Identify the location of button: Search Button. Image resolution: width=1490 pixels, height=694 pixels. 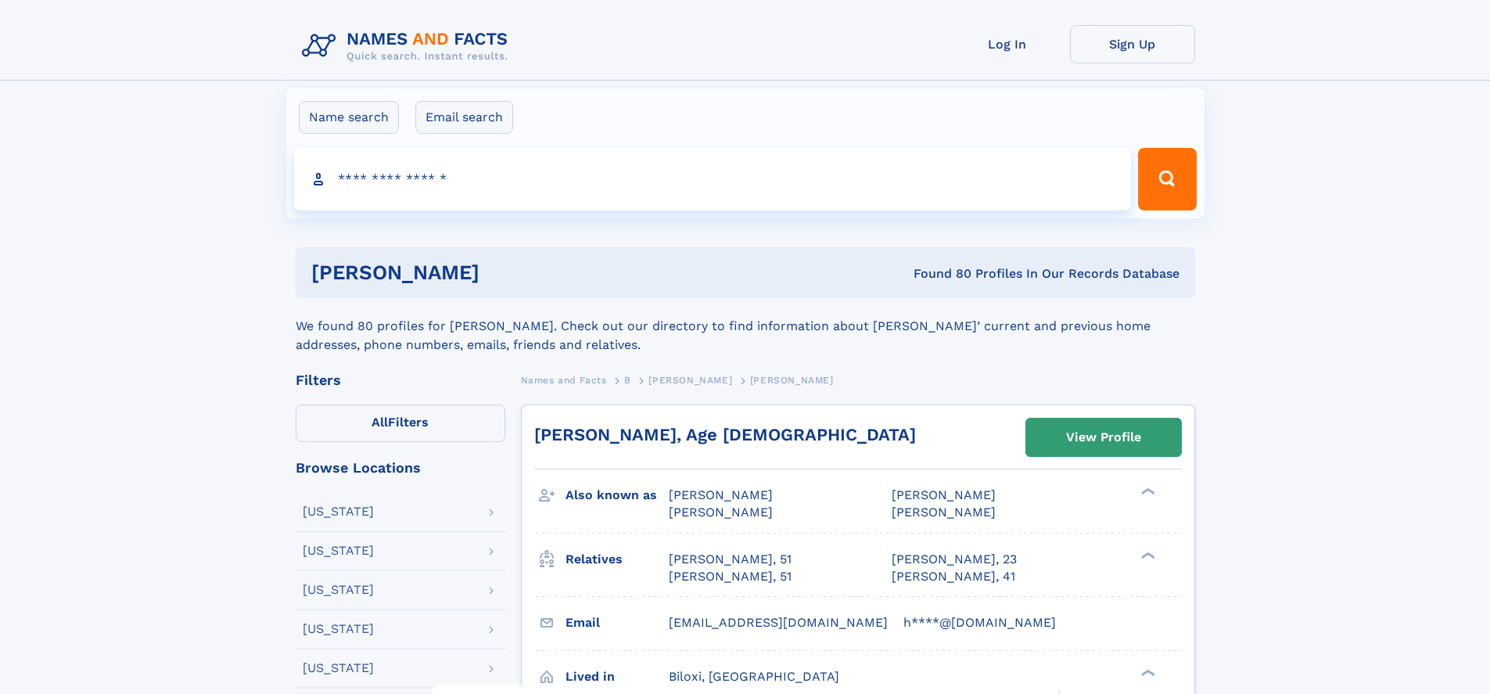
(1167, 179).